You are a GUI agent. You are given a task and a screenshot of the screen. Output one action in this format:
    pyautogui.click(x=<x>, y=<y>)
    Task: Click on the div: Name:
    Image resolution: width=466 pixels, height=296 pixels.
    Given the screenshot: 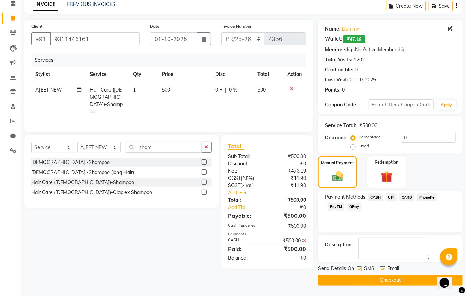 What is the action you would take?
    pyautogui.click(x=333, y=29)
    